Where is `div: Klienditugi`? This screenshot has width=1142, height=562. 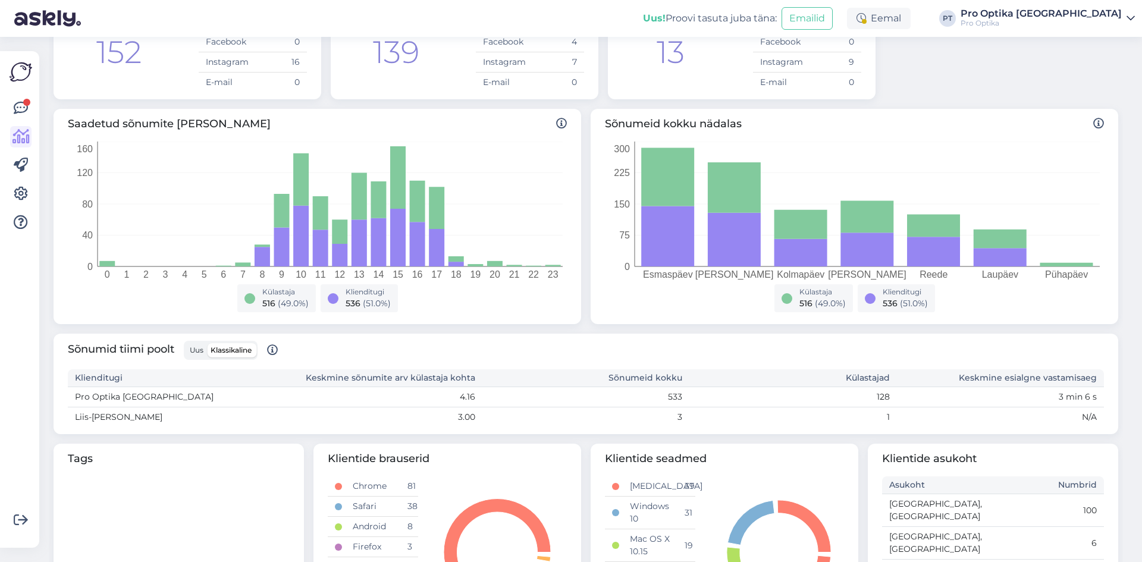 div: Klienditugi is located at coordinates (368, 292).